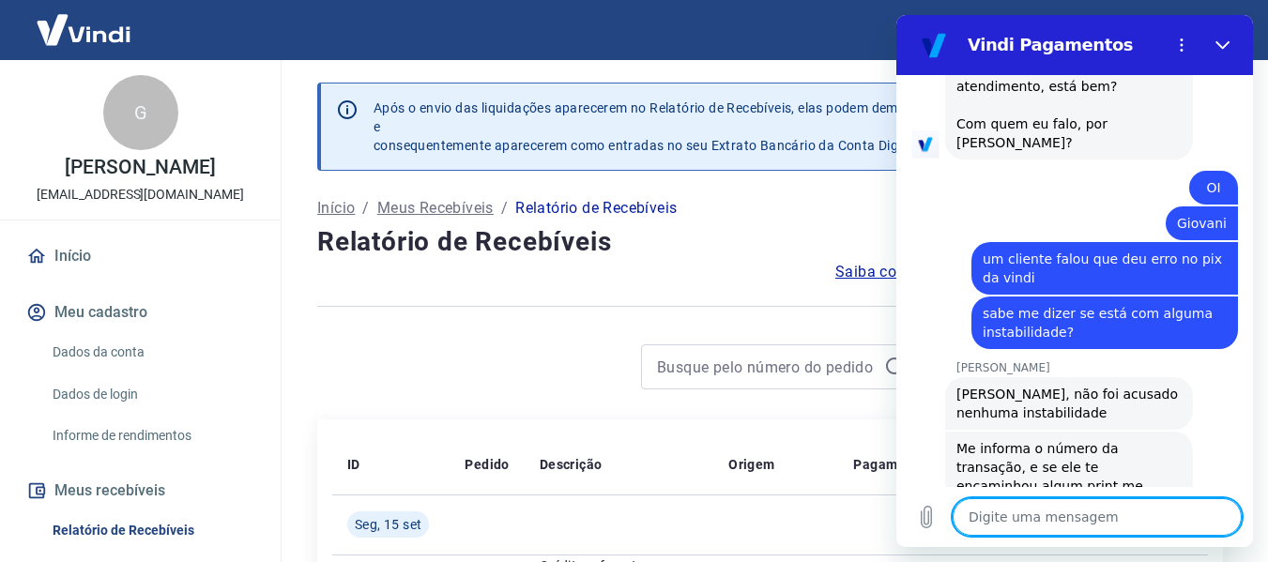  What do you see at coordinates (30, 502) in the screenshot?
I see `button: Carregar arquivo` at bounding box center [30, 502].